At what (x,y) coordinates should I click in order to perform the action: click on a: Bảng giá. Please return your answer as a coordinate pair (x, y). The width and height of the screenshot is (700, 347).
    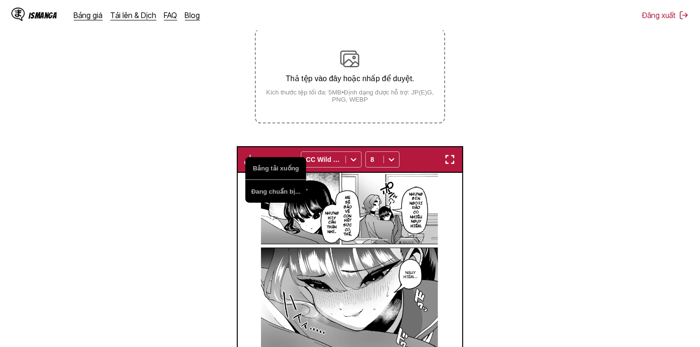
    Looking at the image, I should click on (88, 15).